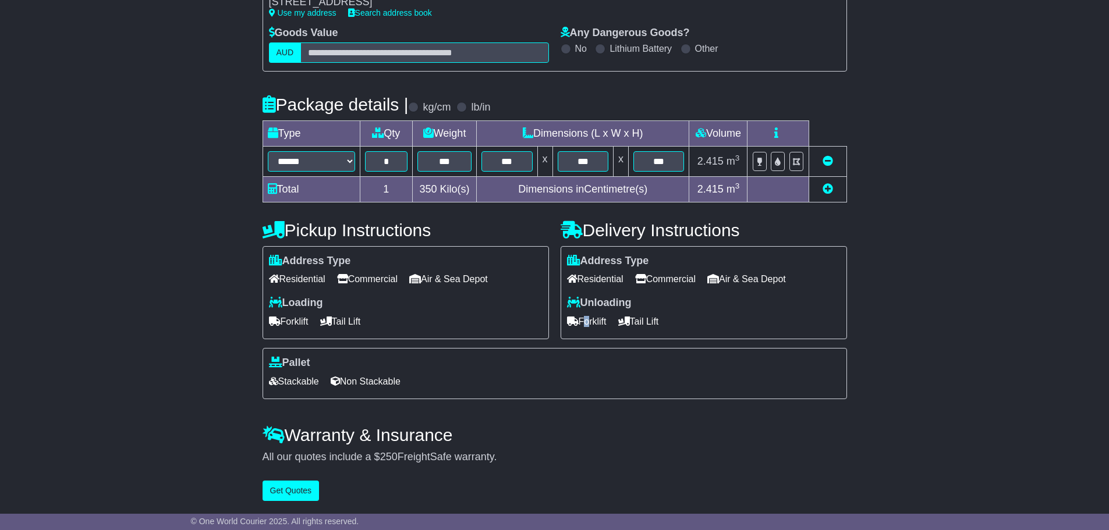 This screenshot has height=530, width=1109. Describe the element at coordinates (291, 491) in the screenshot. I see `button: Get Quotes` at that location.